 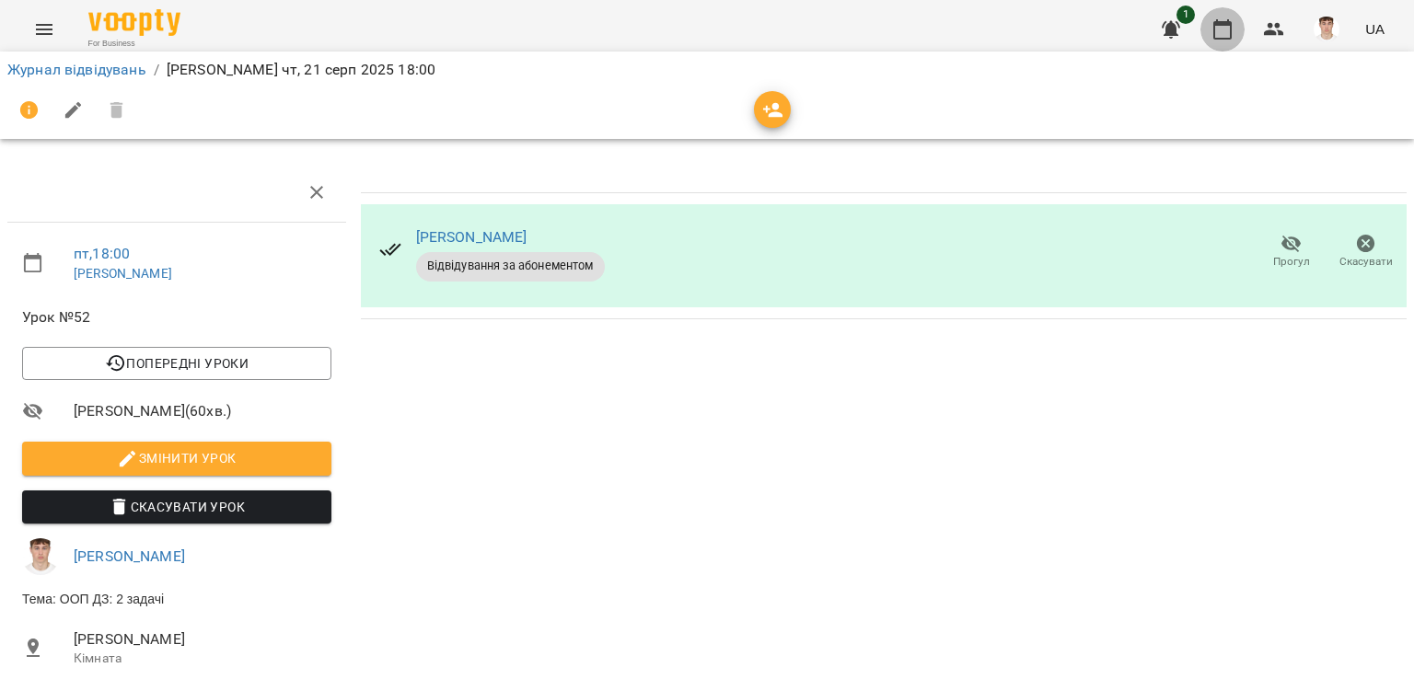 I want to click on span: Змінити урок, so click(x=177, y=458).